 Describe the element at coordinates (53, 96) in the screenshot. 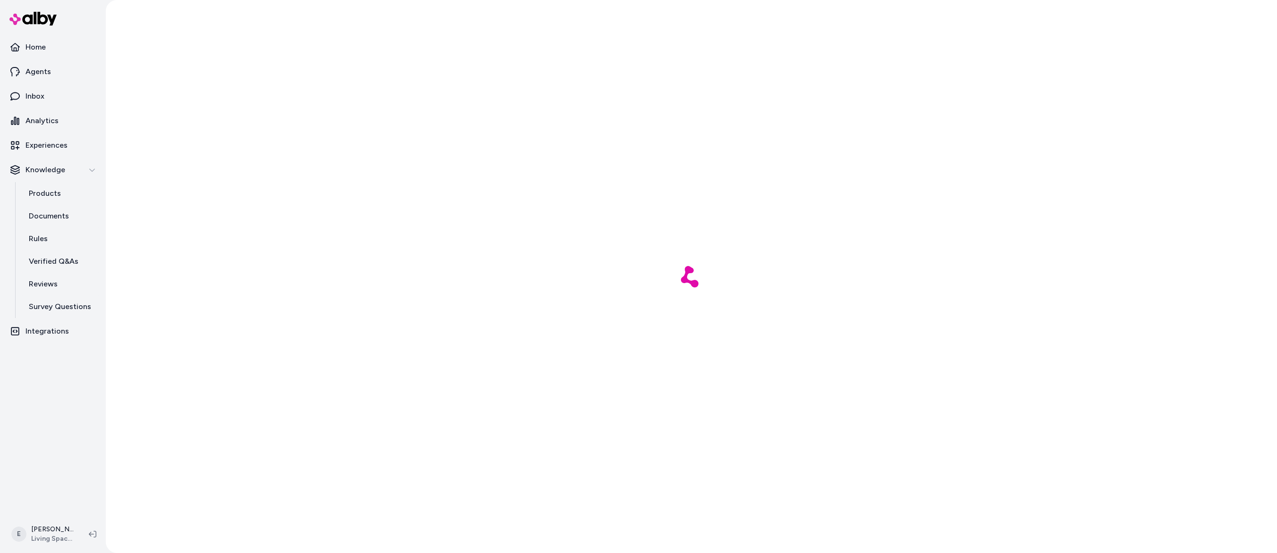

I see `a: Inbox` at that location.